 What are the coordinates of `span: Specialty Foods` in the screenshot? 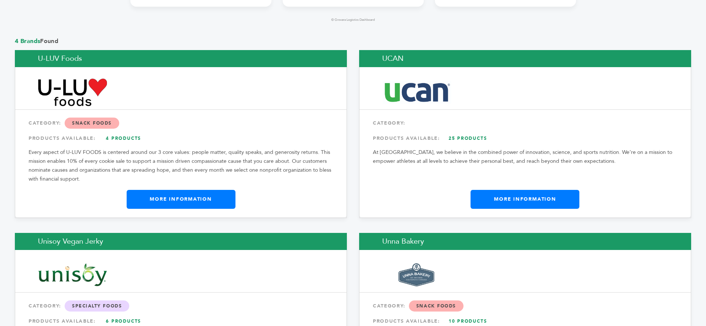 It's located at (97, 306).